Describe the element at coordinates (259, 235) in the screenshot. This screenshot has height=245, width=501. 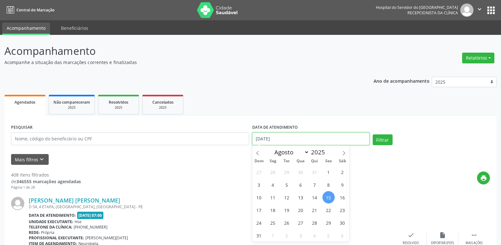
I see `span: Agosto 31, 2025` at that location.